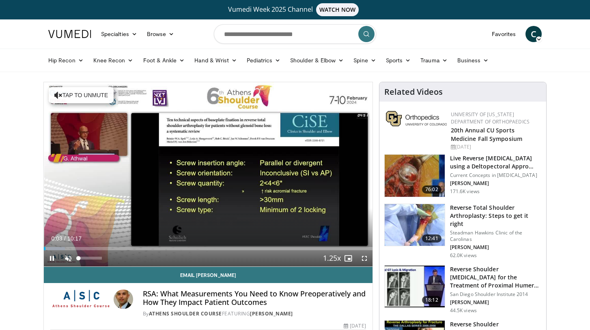 The image size is (590, 330). Describe the element at coordinates (495, 295) in the screenshot. I see `p: San Diego Shoulder Institute 2014` at that location.